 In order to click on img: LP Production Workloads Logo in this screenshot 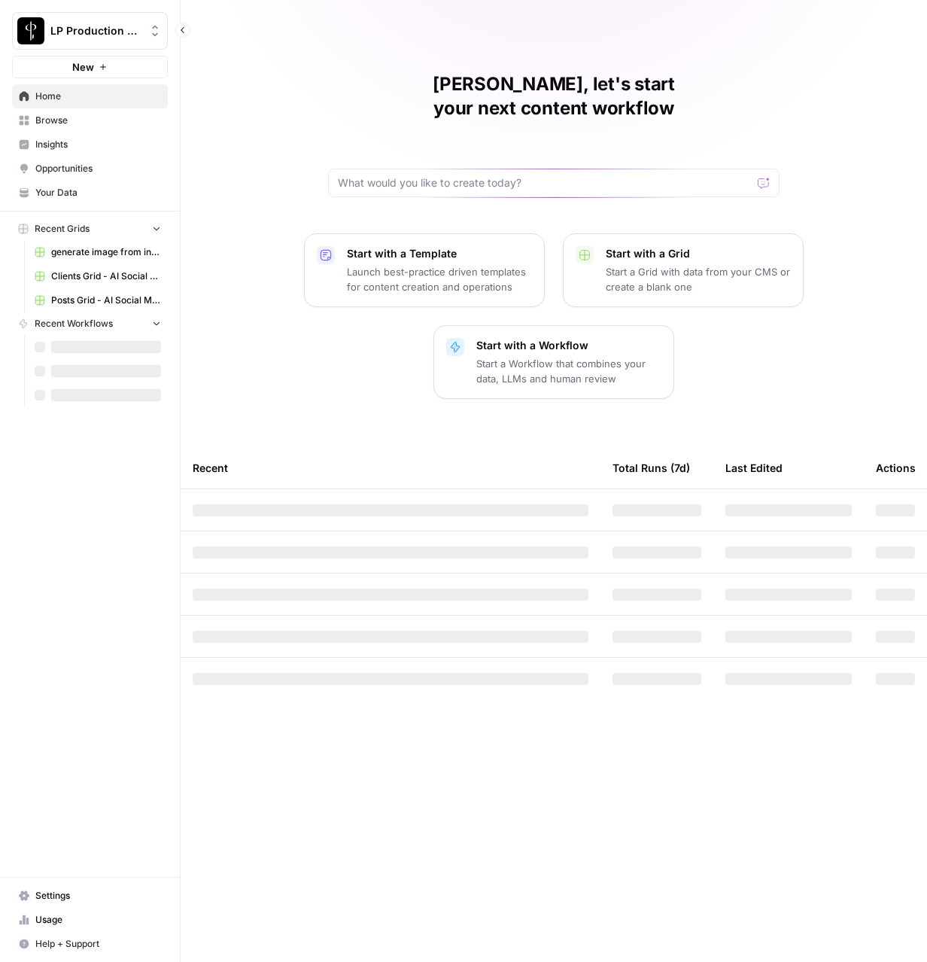, I will do `click(31, 31)`.